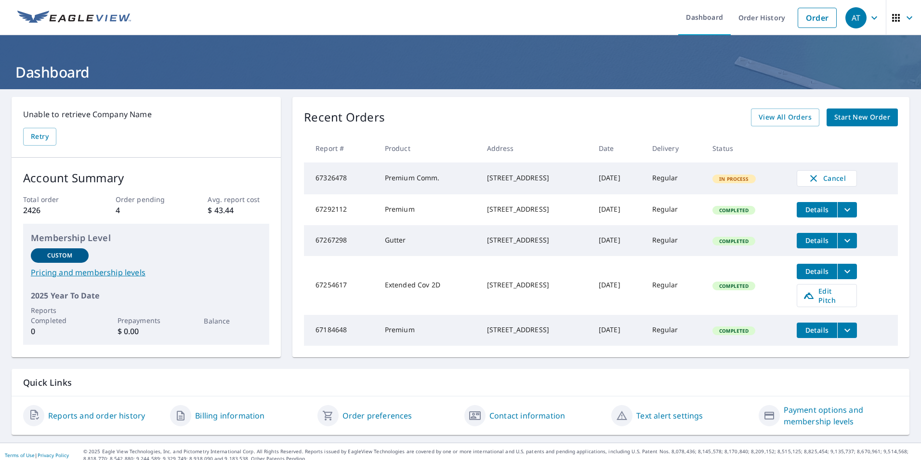 The image size is (921, 460). Describe the element at coordinates (340, 285) in the screenshot. I see `td: 67254617` at that location.